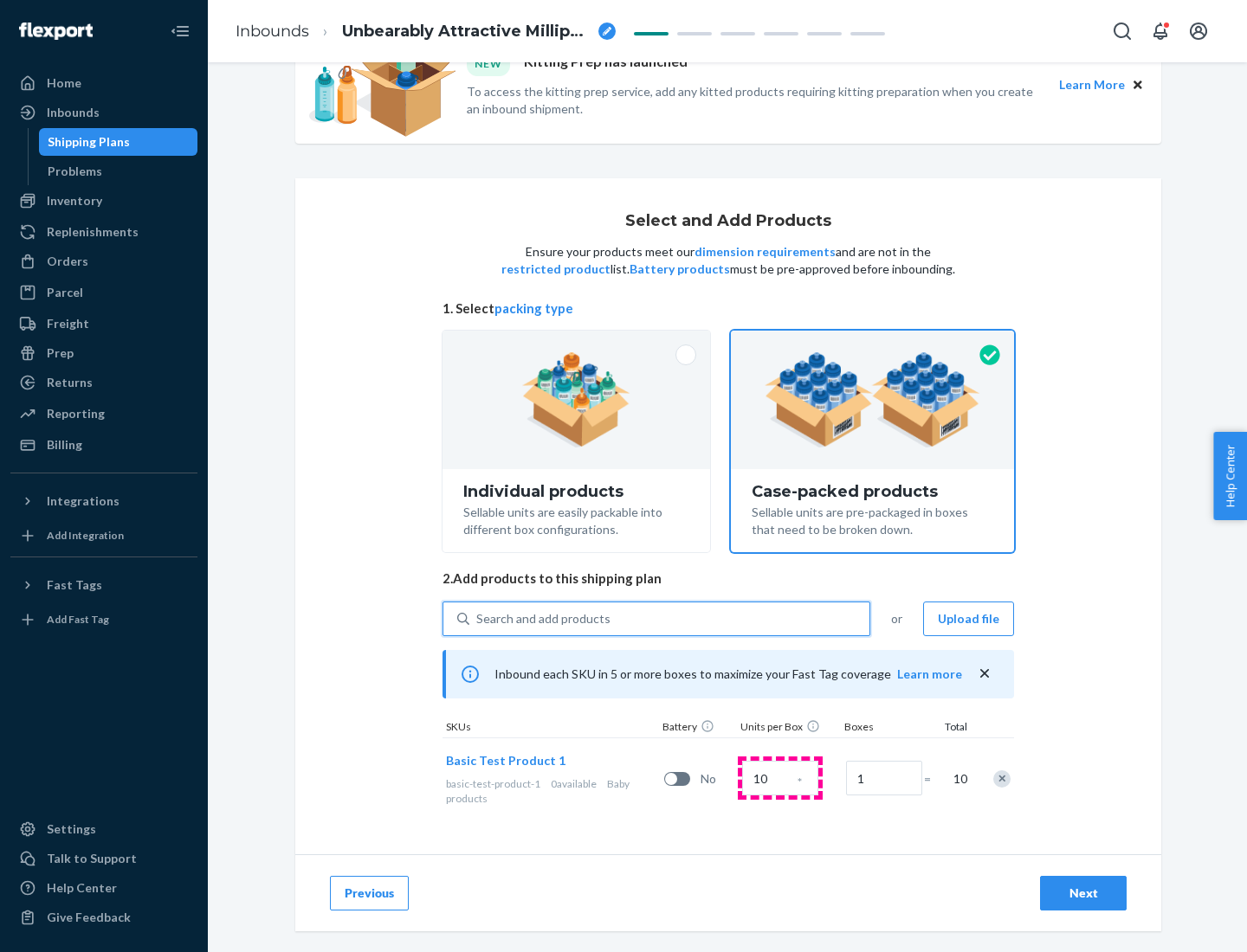 This screenshot has height=952, width=1247. What do you see at coordinates (103, 620) in the screenshot?
I see `a: Add Fast Tag` at bounding box center [103, 620].